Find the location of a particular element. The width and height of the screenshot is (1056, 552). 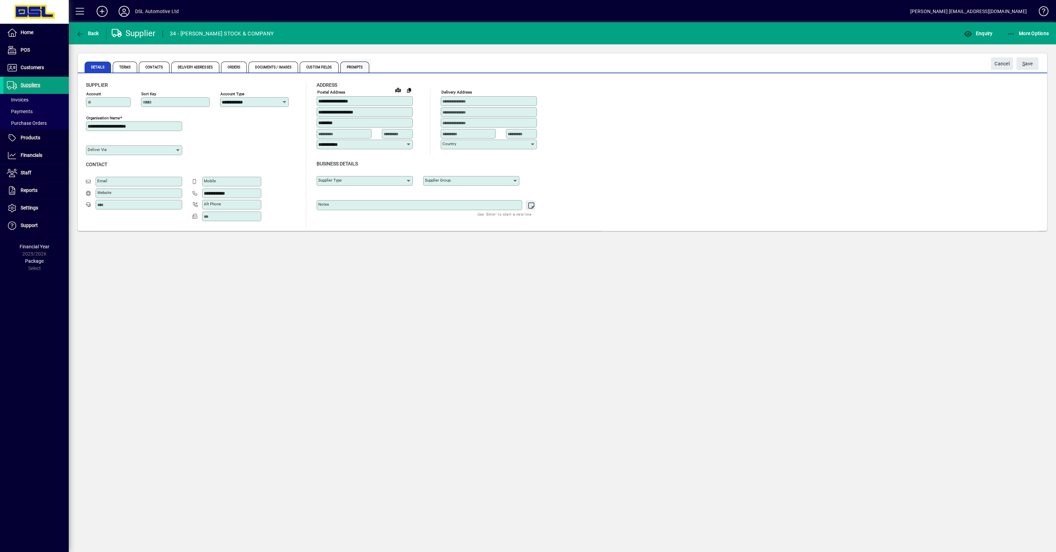

span: Products is located at coordinates (30, 137).